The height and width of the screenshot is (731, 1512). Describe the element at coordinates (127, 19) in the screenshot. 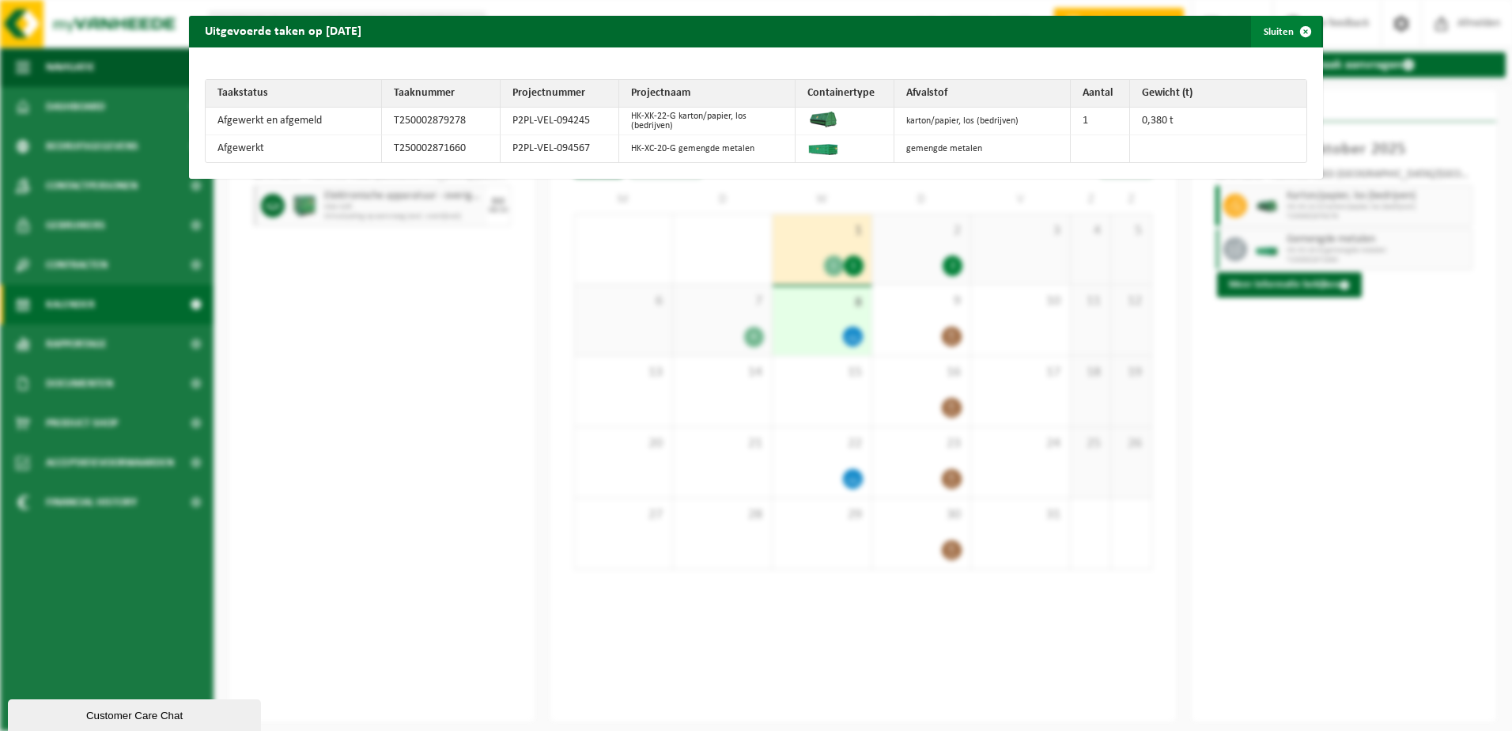

I see `div: Customer Care Chat` at that location.